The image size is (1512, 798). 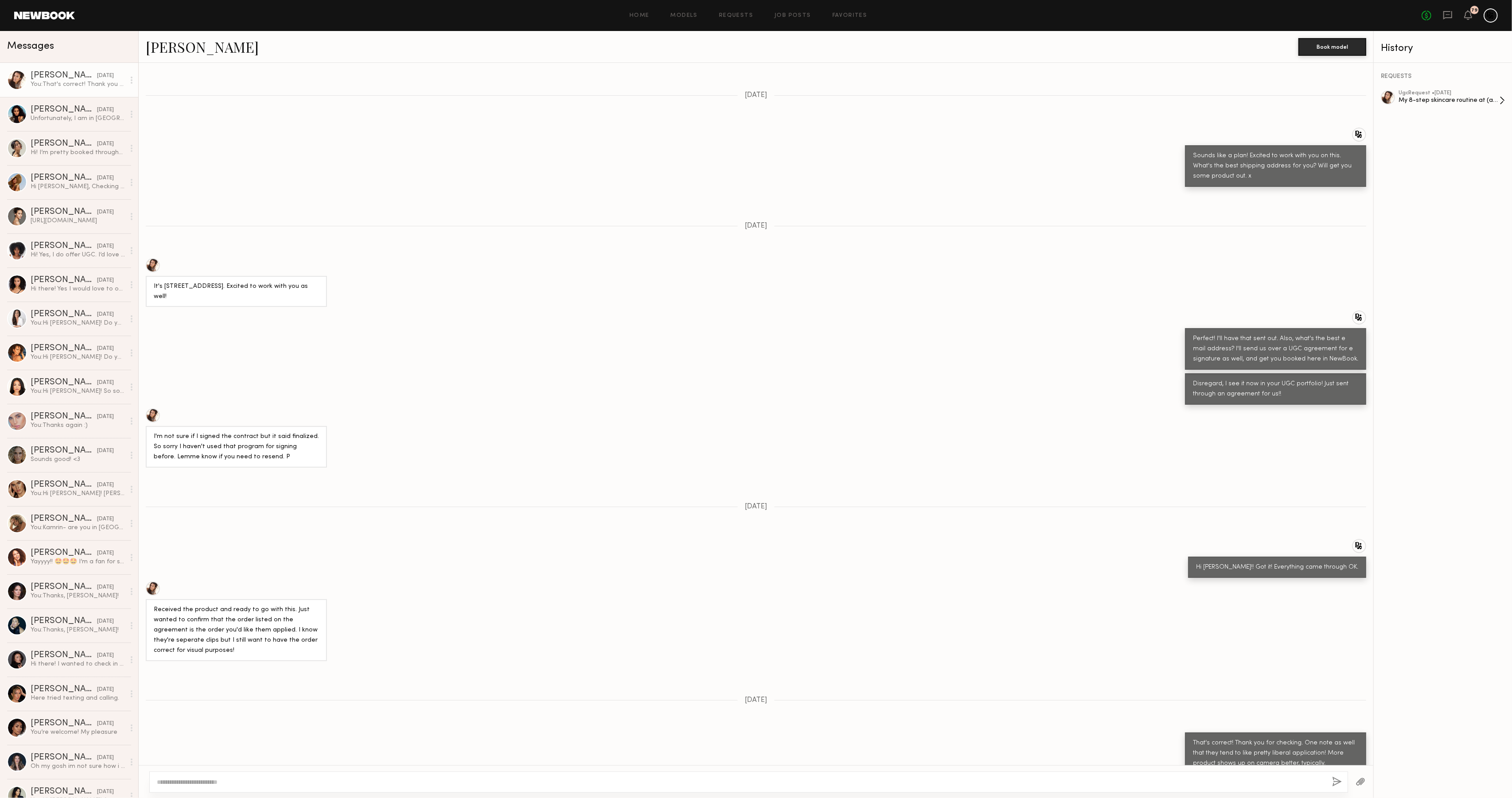 I want to click on div: Hi! Yes, I do offer UGC. I’d love to hear more about what you’re looking for., so click(x=78, y=254).